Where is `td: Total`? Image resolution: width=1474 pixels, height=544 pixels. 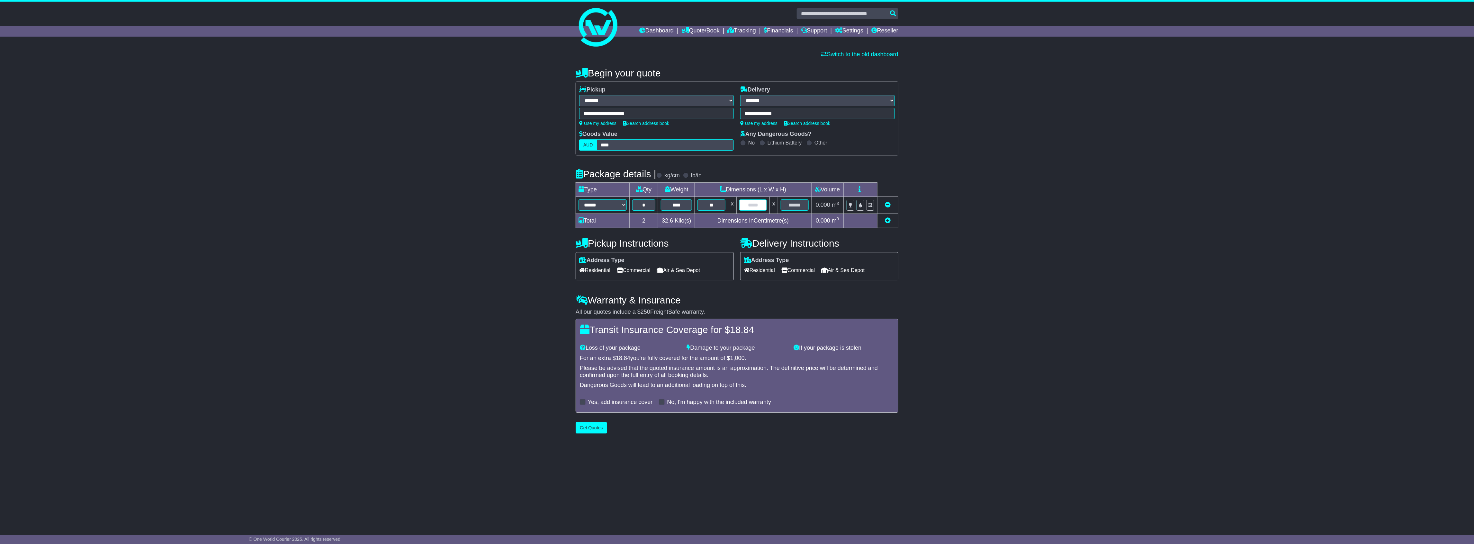 td: Total is located at coordinates (602, 221).